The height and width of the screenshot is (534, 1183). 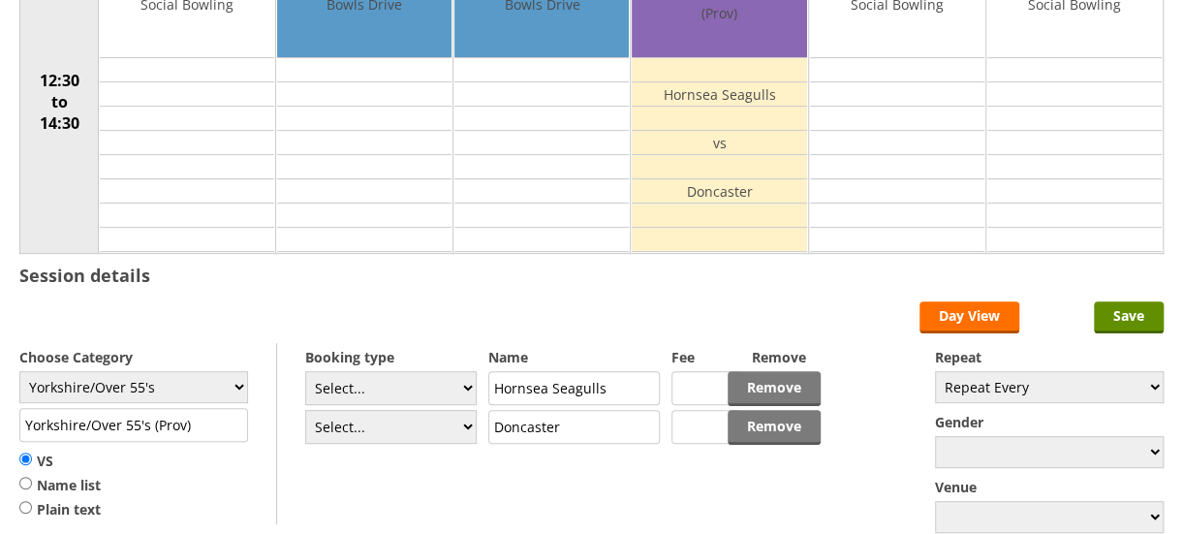 I want to click on label: VS, so click(x=60, y=461).